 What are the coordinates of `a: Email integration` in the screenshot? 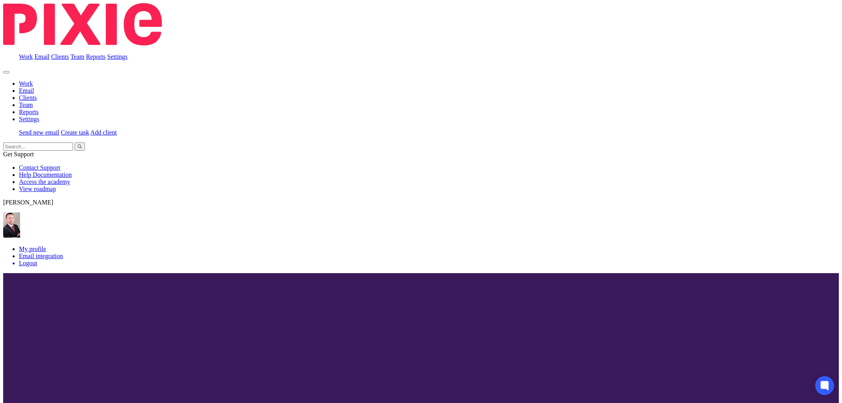 It's located at (41, 256).